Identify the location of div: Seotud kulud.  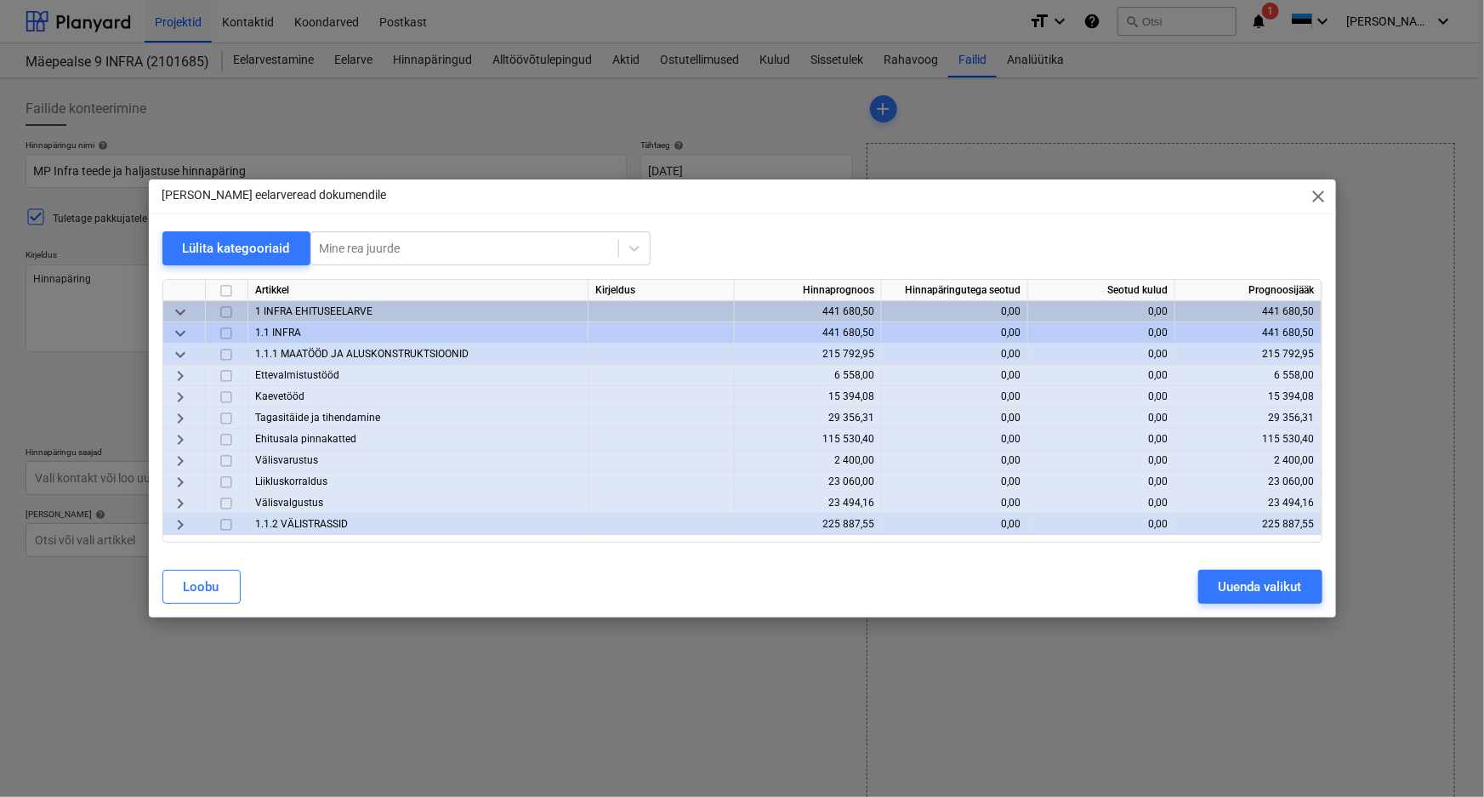
(1101, 290).